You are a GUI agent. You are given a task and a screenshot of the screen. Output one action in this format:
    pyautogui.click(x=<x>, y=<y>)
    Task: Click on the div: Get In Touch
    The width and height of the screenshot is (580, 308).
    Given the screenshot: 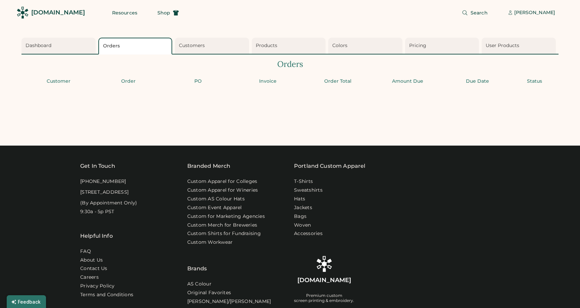 What is the action you would take?
    pyautogui.click(x=98, y=166)
    